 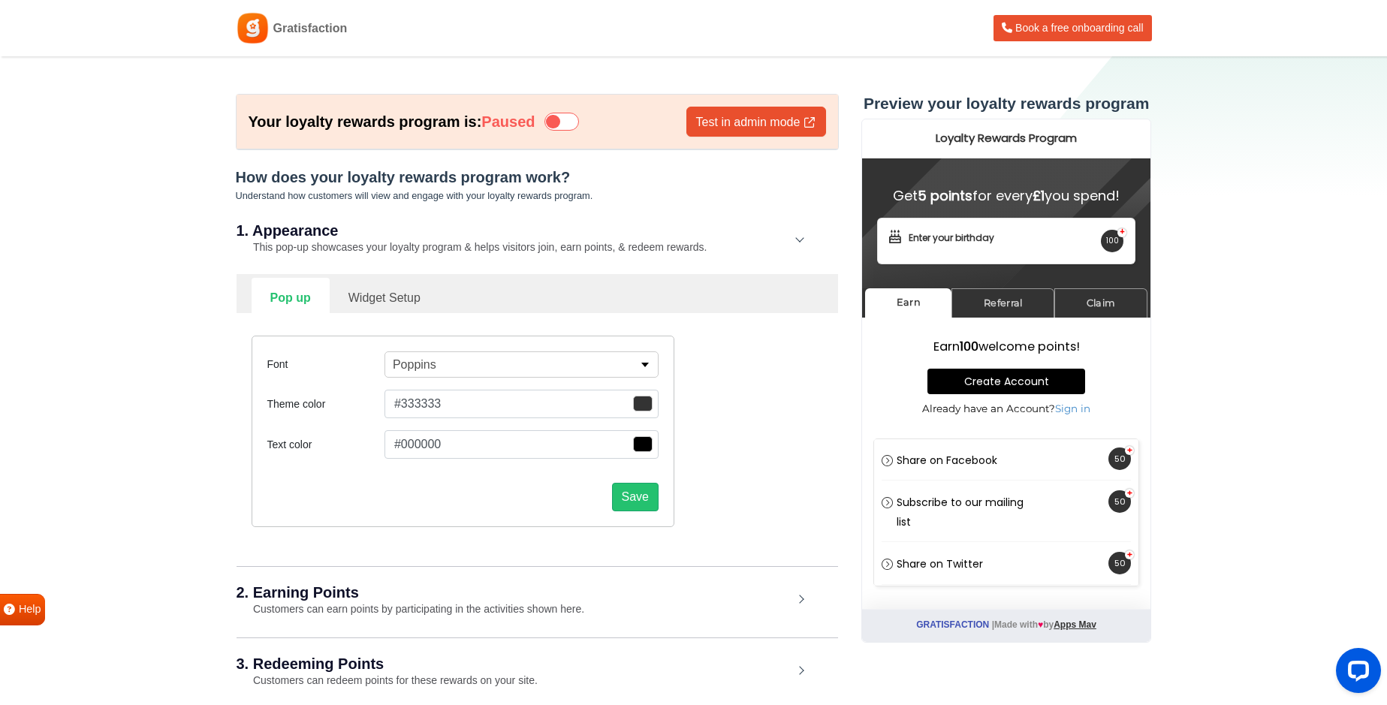 I want to click on small: Understand how customers will view and engage with your loyalty rewards program., so click(x=415, y=195).